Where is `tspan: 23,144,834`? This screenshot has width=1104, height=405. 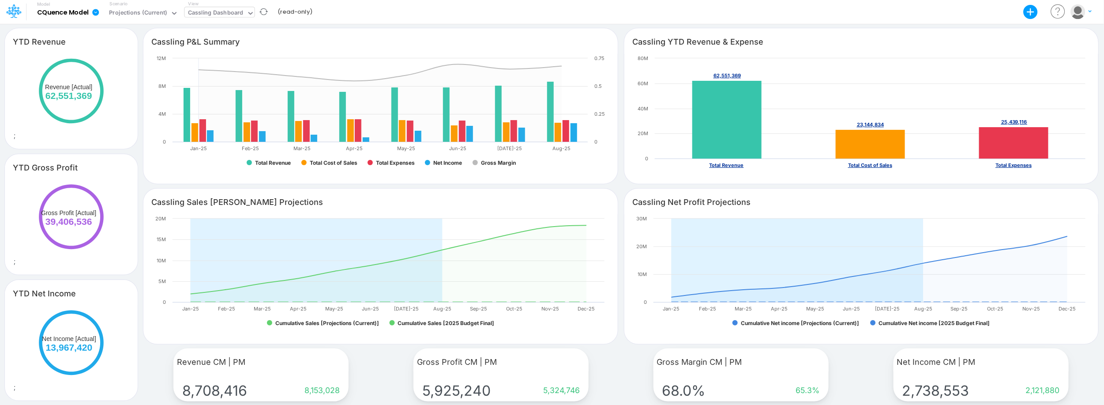
tspan: 23,144,834 is located at coordinates (870, 124).